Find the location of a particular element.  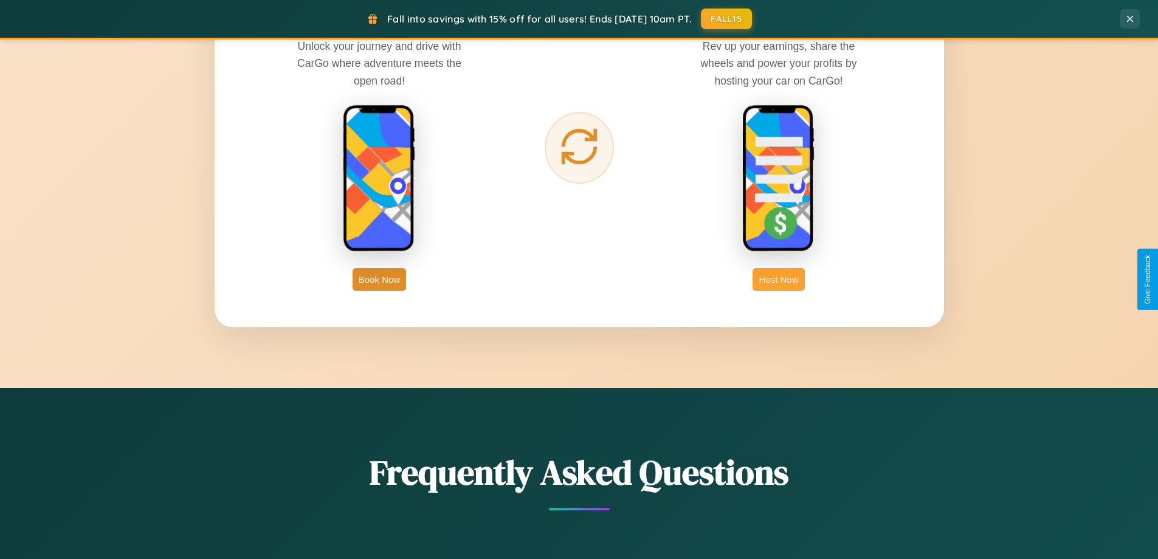

img: rent phone is located at coordinates (379, 179).